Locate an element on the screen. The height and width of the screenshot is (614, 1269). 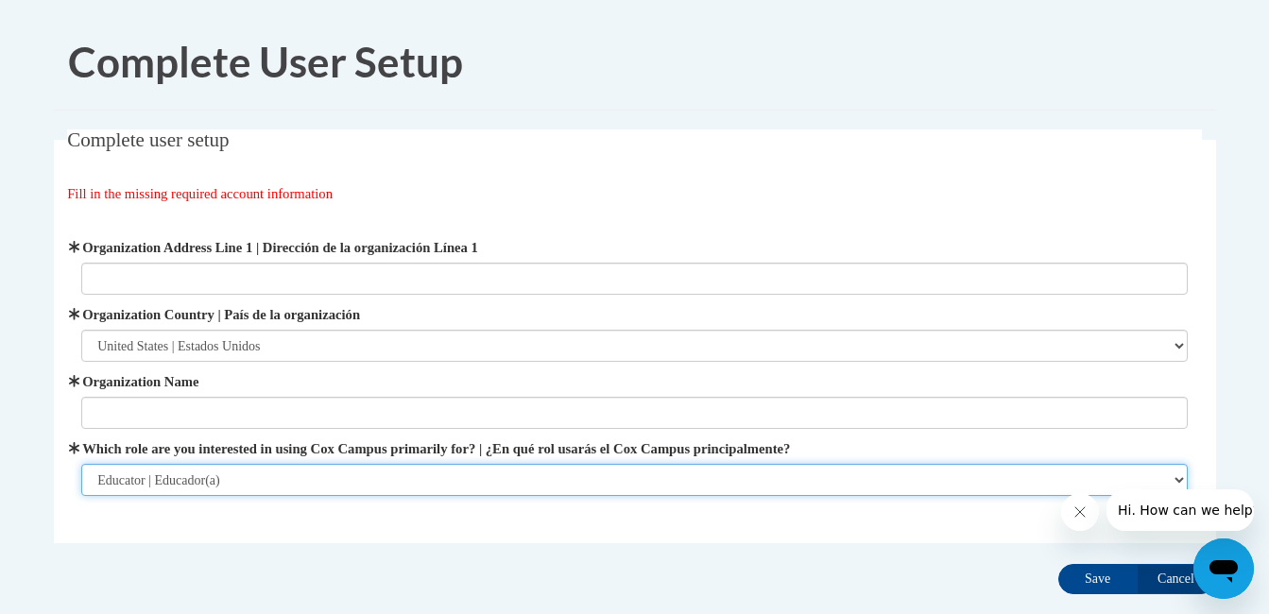
label: Organization Country | País de la organización is located at coordinates (634, 315).